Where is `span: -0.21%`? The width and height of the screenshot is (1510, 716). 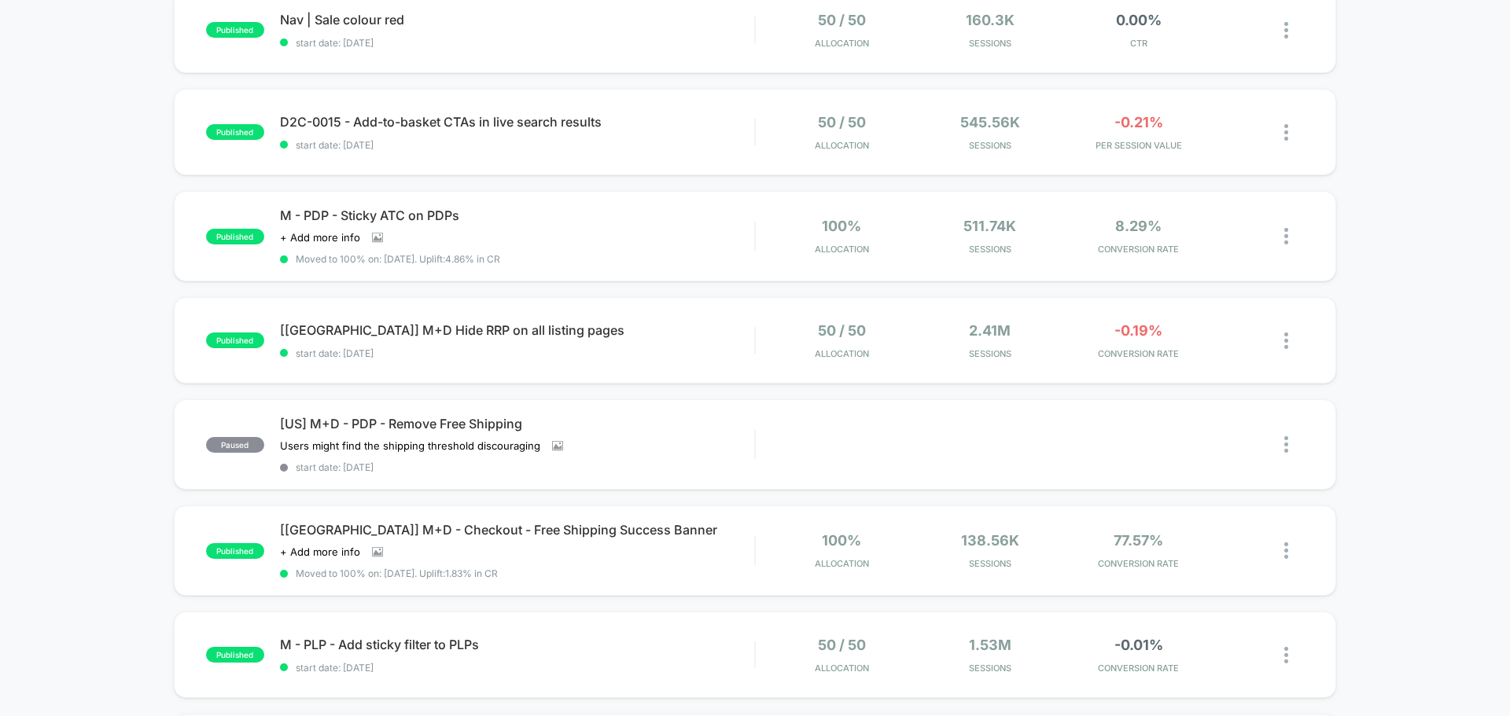 span: -0.21% is located at coordinates (1139, 122).